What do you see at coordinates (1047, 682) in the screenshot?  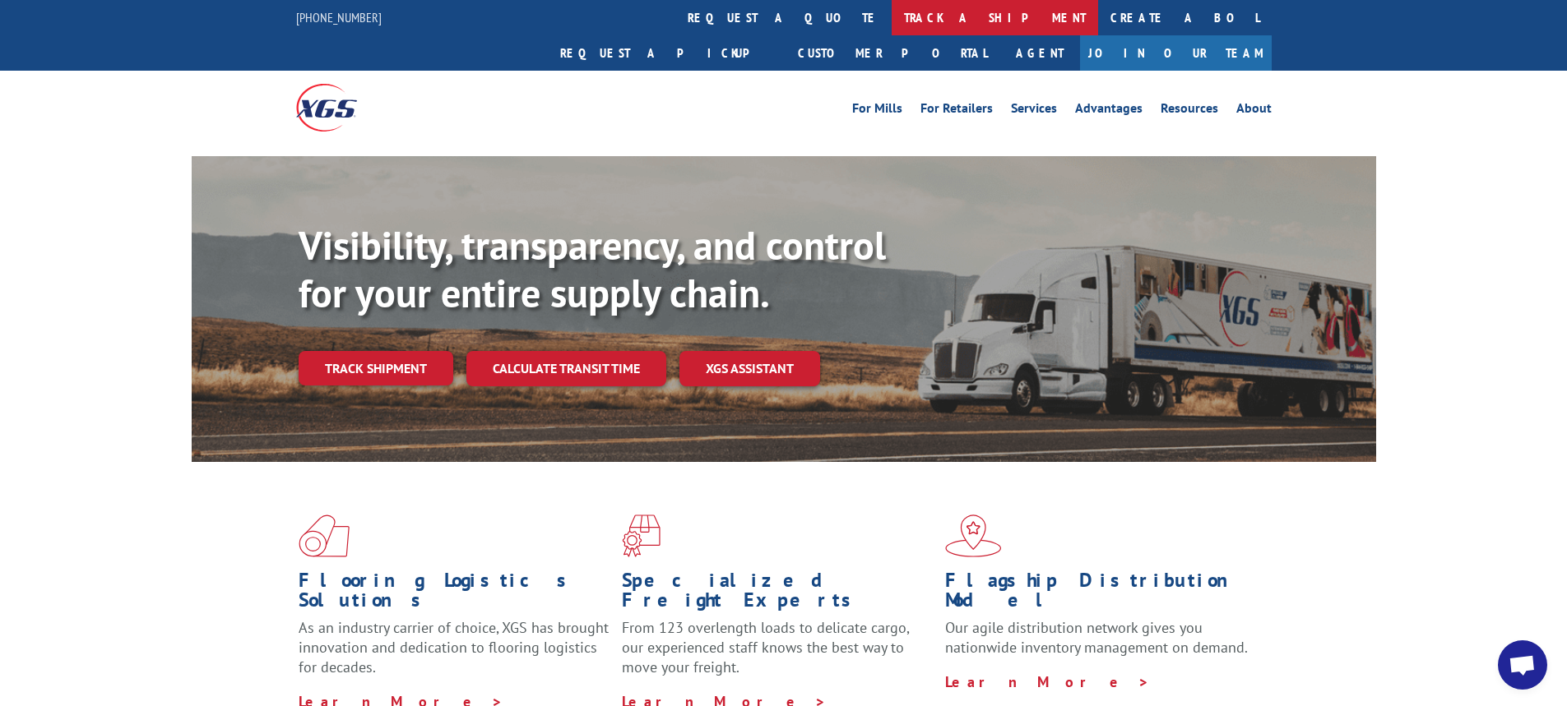 I see `a: Learn More >` at bounding box center [1047, 682].